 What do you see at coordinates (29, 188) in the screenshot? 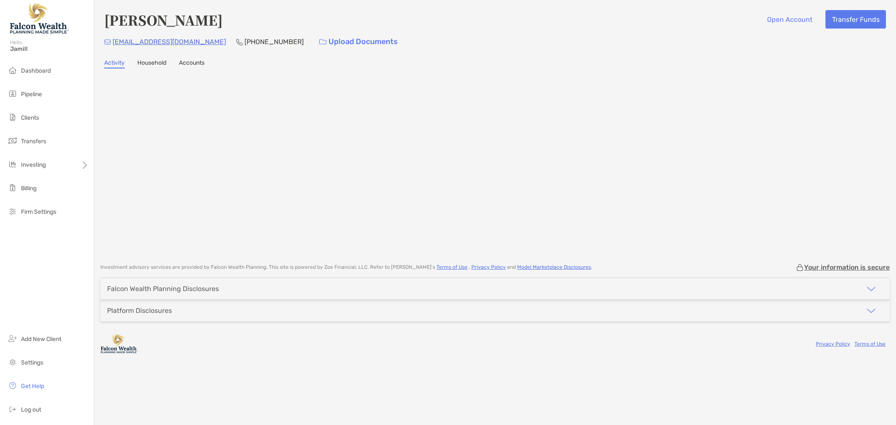
I see `span: Billing` at bounding box center [29, 188].